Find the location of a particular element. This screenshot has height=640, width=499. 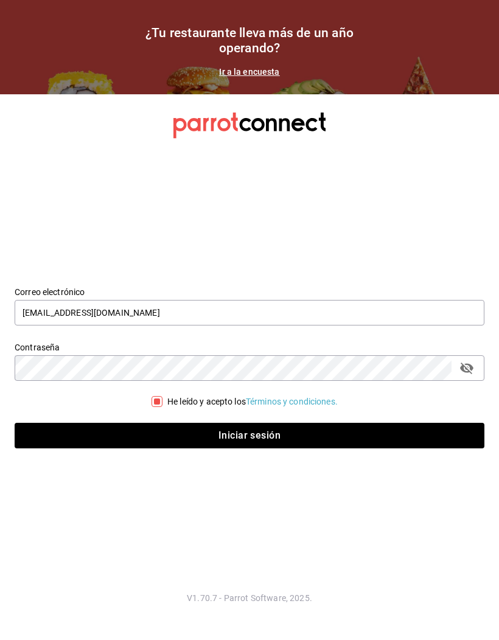

a: Ir a la encuesta is located at coordinates (249, 72).